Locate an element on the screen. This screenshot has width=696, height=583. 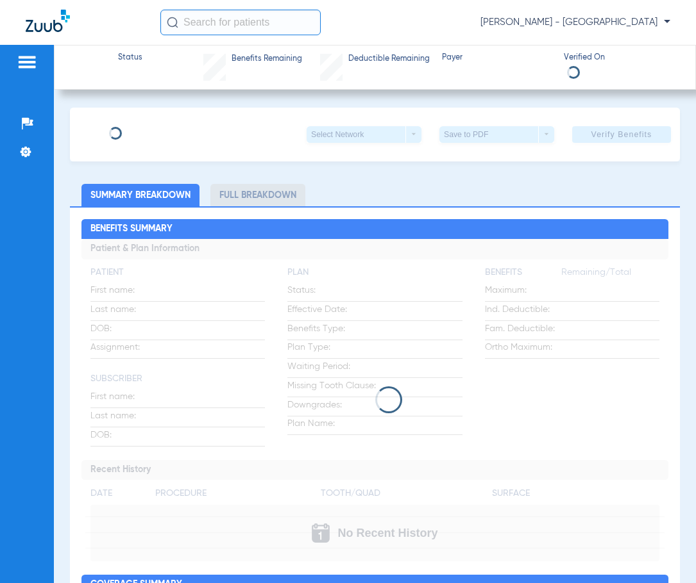
img: Search Icon is located at coordinates (172, 22).